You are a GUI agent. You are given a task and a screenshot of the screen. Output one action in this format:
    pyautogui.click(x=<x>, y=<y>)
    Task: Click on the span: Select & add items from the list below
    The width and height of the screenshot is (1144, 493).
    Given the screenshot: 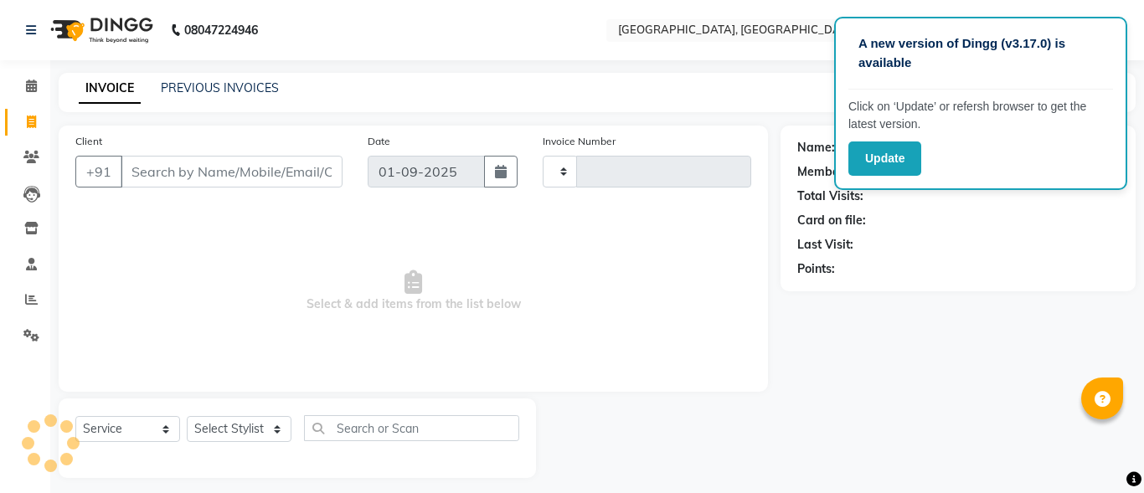 What is the action you would take?
    pyautogui.click(x=413, y=291)
    